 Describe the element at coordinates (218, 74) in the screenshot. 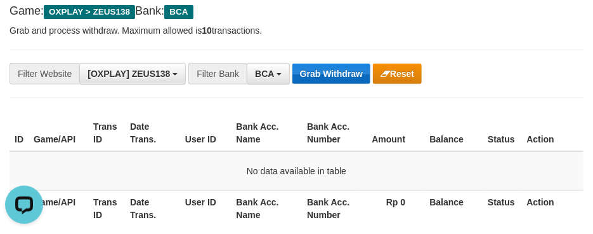

I see `div: Filter Bank` at that location.